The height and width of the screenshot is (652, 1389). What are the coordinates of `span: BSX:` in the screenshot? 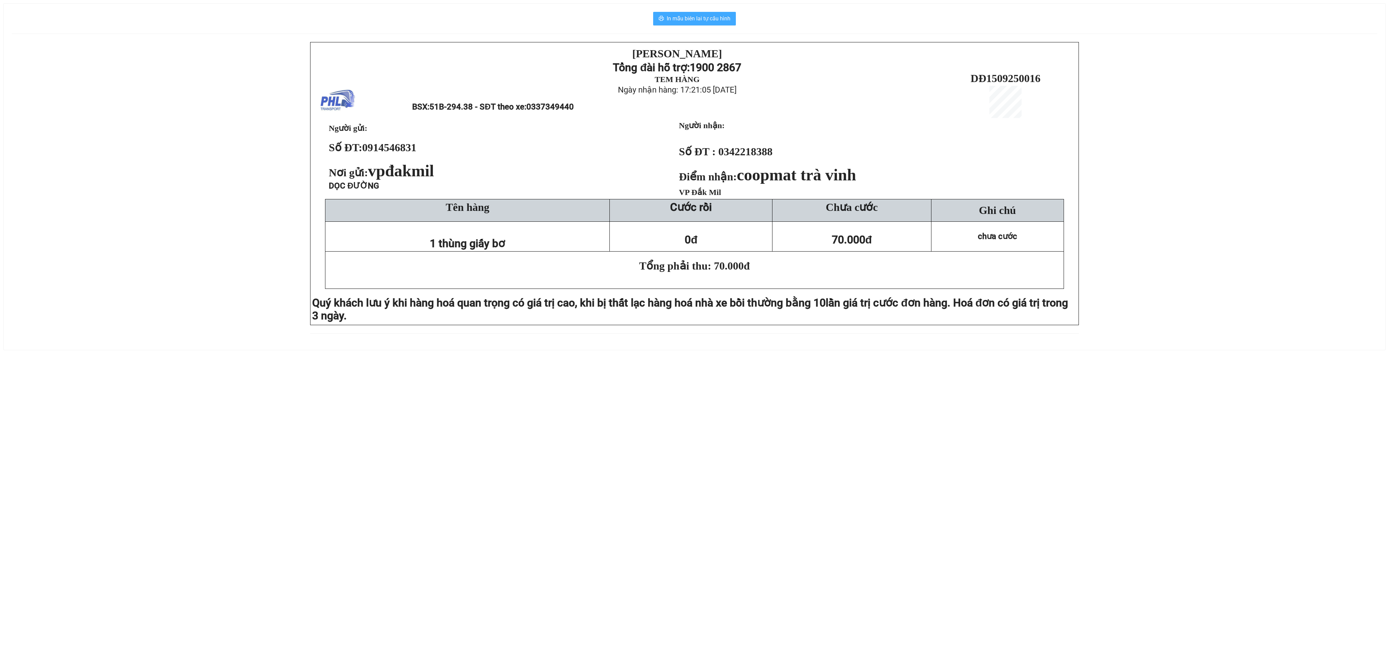 It's located at (493, 107).